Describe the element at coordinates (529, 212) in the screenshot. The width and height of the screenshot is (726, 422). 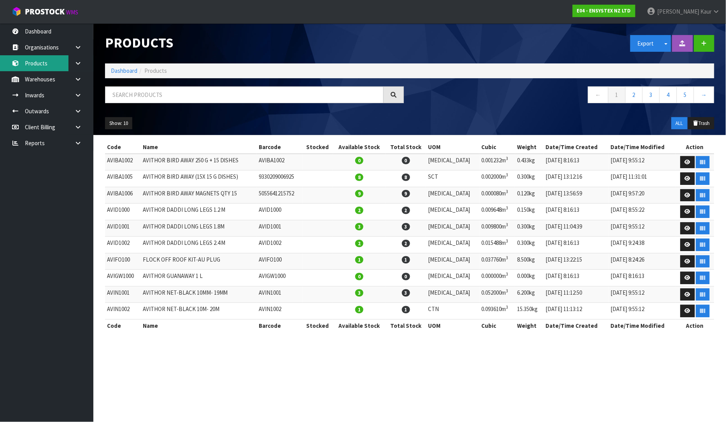
I see `td: 0.150kg` at that location.